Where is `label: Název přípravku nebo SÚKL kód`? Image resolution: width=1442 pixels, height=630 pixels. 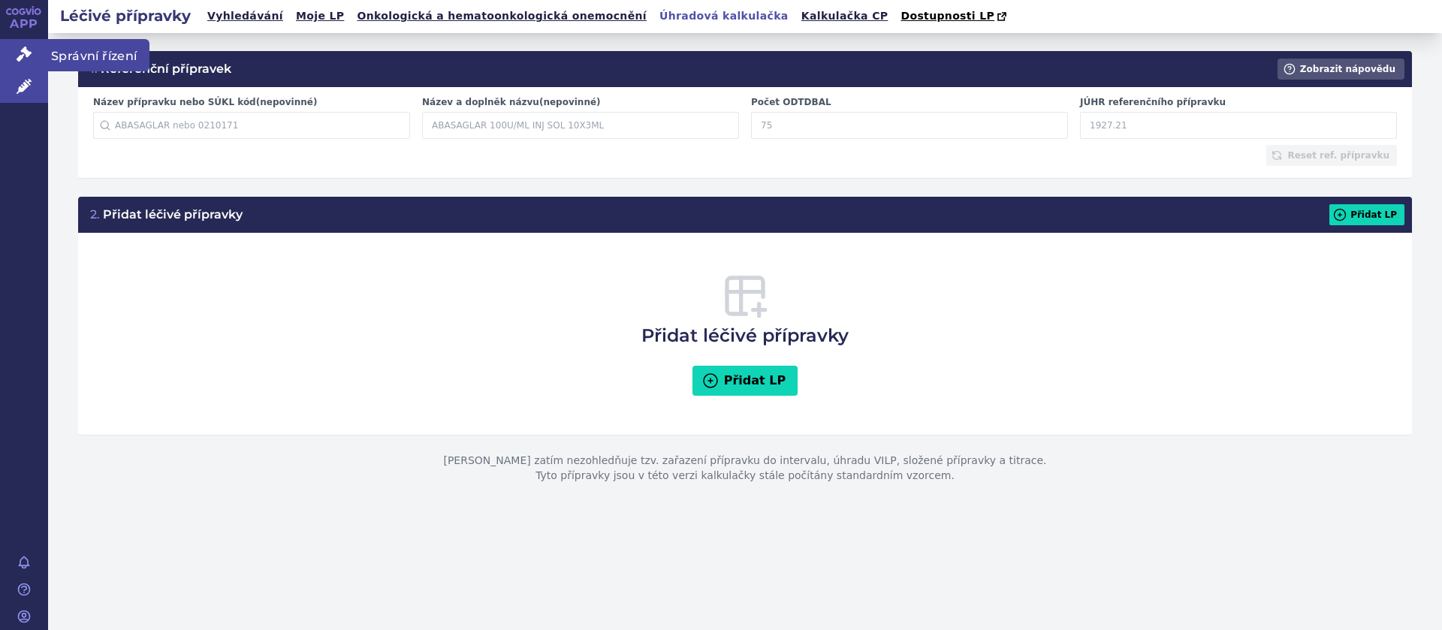
label: Název přípravku nebo SÚKL kód is located at coordinates (252, 102).